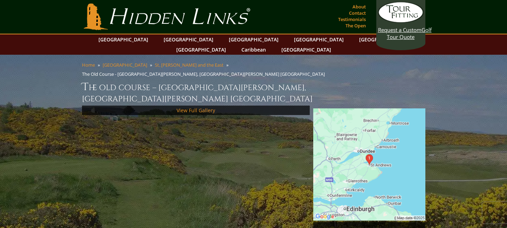  Describe the element at coordinates (352, 19) in the screenshot. I see `a: Testimonials` at that location.